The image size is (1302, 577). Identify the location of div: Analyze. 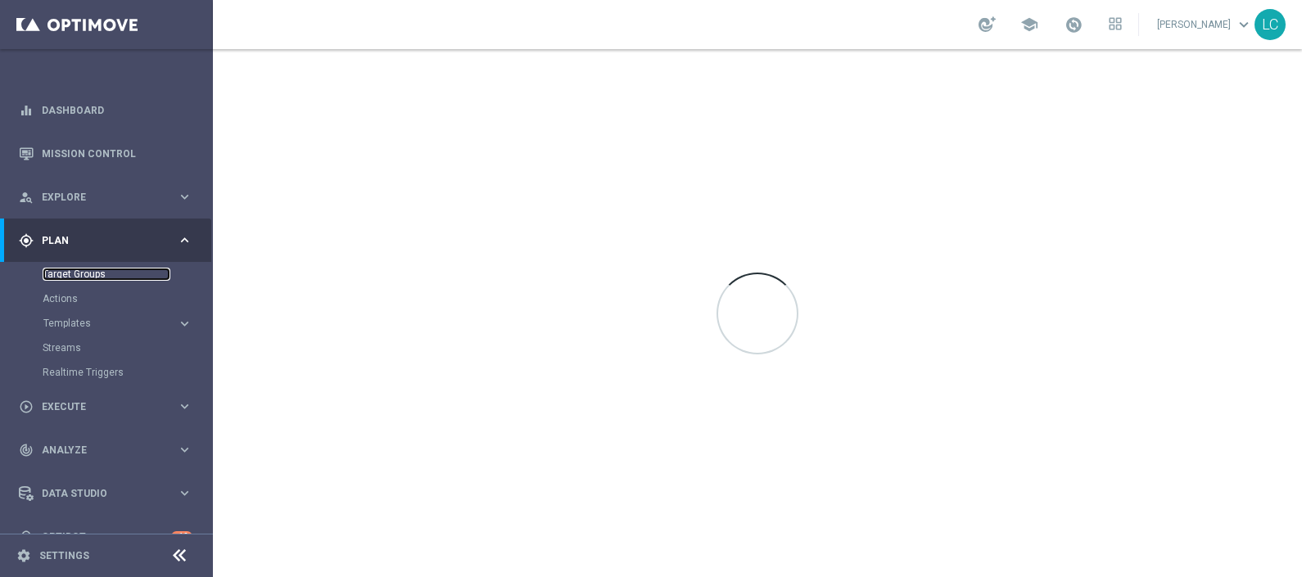
(97, 450).